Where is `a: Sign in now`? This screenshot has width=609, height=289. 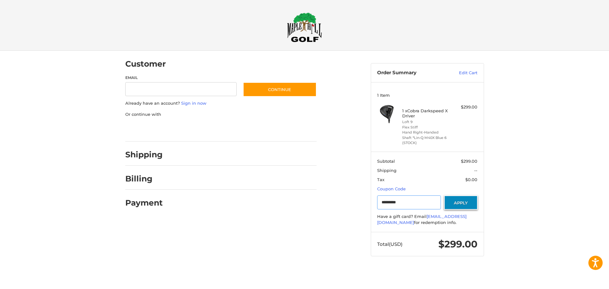
a: Sign in now is located at coordinates (194, 103).